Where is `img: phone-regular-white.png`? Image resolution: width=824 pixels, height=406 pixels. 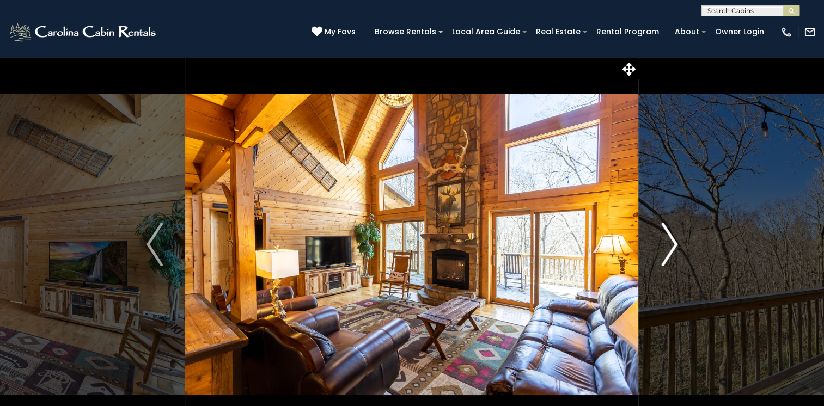 img: phone-regular-white.png is located at coordinates (787, 32).